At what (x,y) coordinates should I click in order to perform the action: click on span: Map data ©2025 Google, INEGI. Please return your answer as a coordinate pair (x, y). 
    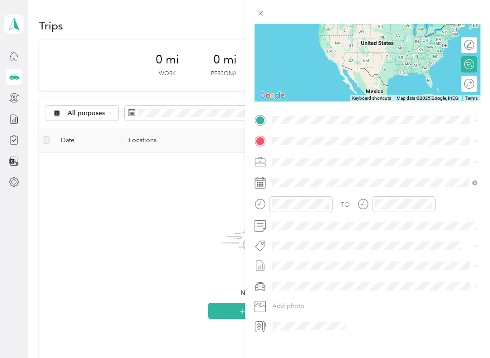
    Looking at the image, I should click on (428, 98).